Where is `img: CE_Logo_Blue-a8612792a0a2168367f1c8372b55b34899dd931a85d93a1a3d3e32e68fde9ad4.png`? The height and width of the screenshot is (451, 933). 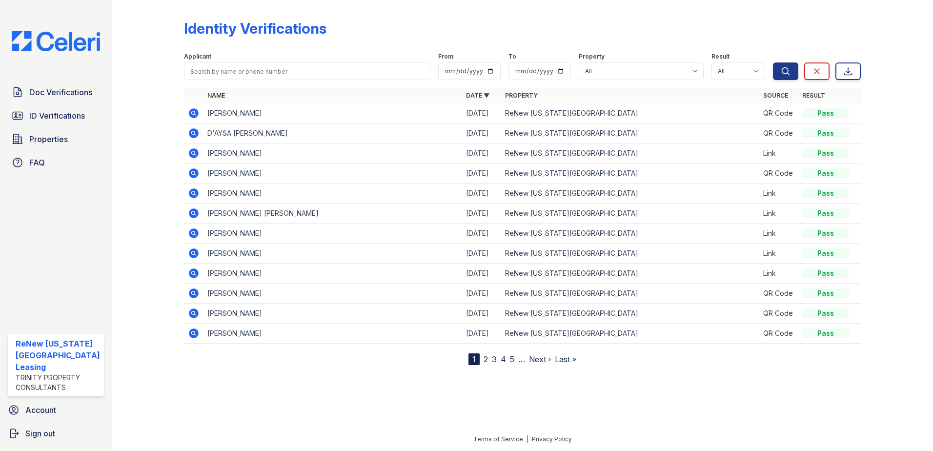 img: CE_Logo_Blue-a8612792a0a2168367f1c8372b55b34899dd931a85d93a1a3d3e32e68fde9ad4.png is located at coordinates (56, 41).